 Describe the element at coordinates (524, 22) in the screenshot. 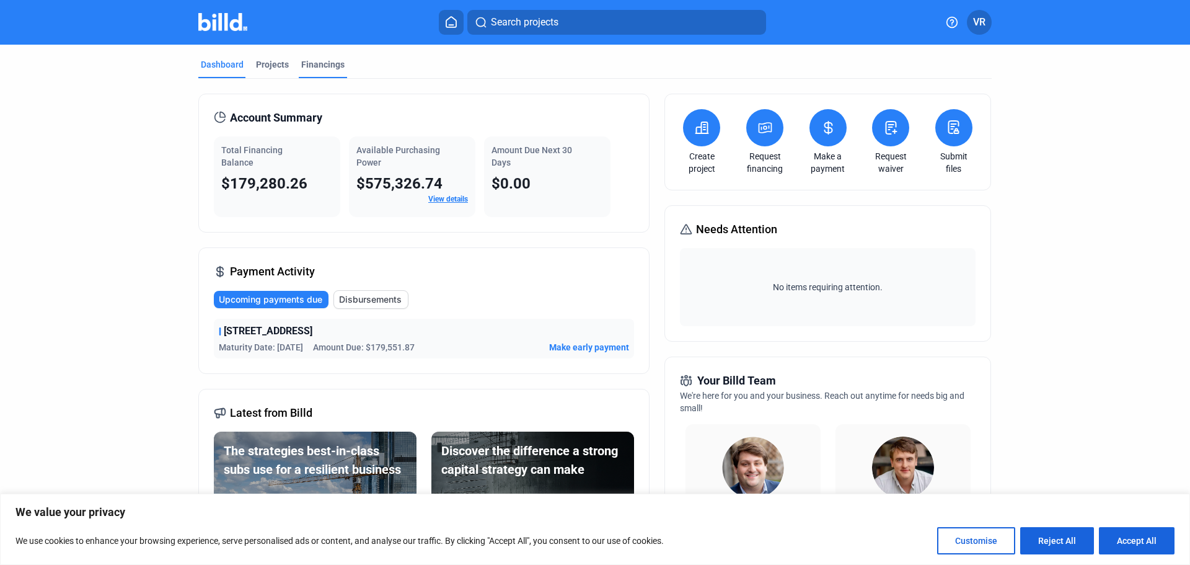

I see `span: Search projects` at that location.